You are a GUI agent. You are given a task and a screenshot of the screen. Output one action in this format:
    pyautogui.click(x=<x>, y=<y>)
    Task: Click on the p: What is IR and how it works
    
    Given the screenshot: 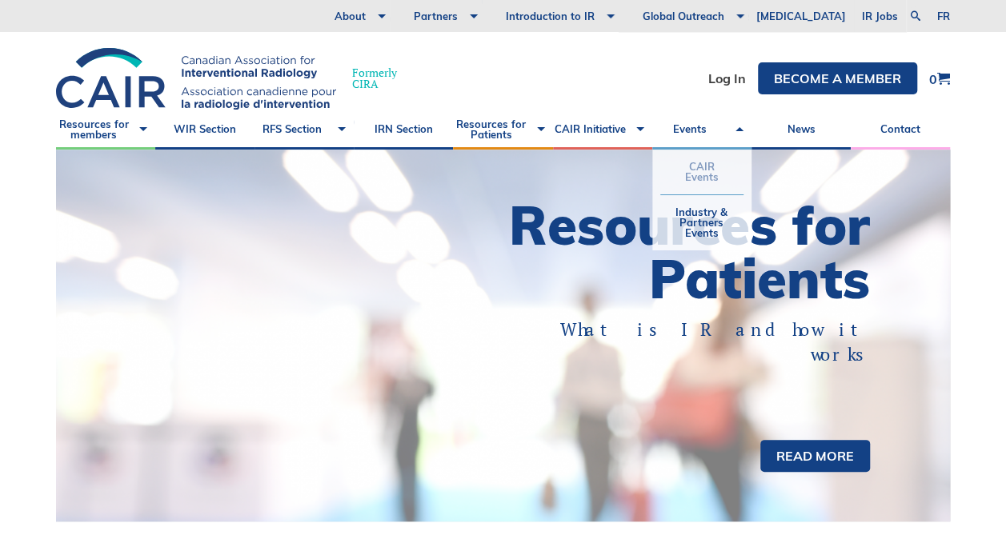 What is the action you would take?
    pyautogui.click(x=715, y=342)
    